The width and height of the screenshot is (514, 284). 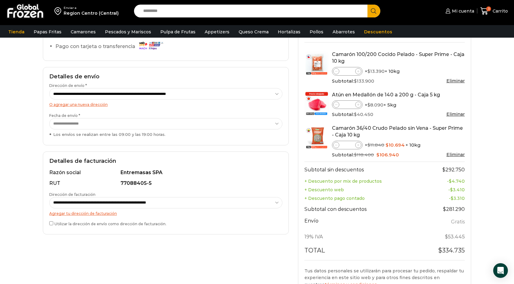 What do you see at coordinates (364, 169) in the screenshot?
I see `th: Subtotal sin descuentos` at bounding box center [364, 169].